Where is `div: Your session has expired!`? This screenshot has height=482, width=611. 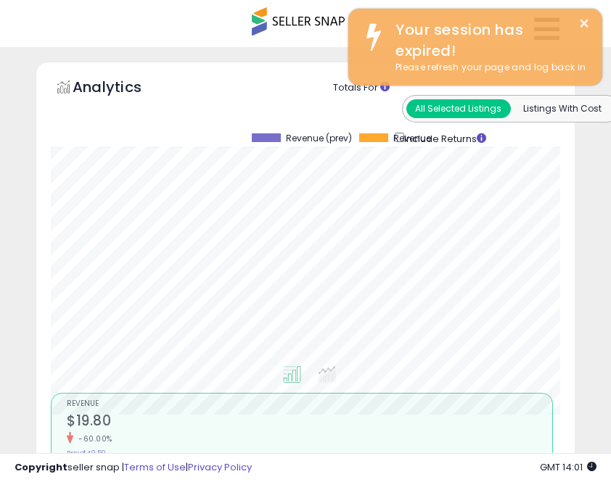
div: Your session has expired! is located at coordinates (487, 40).